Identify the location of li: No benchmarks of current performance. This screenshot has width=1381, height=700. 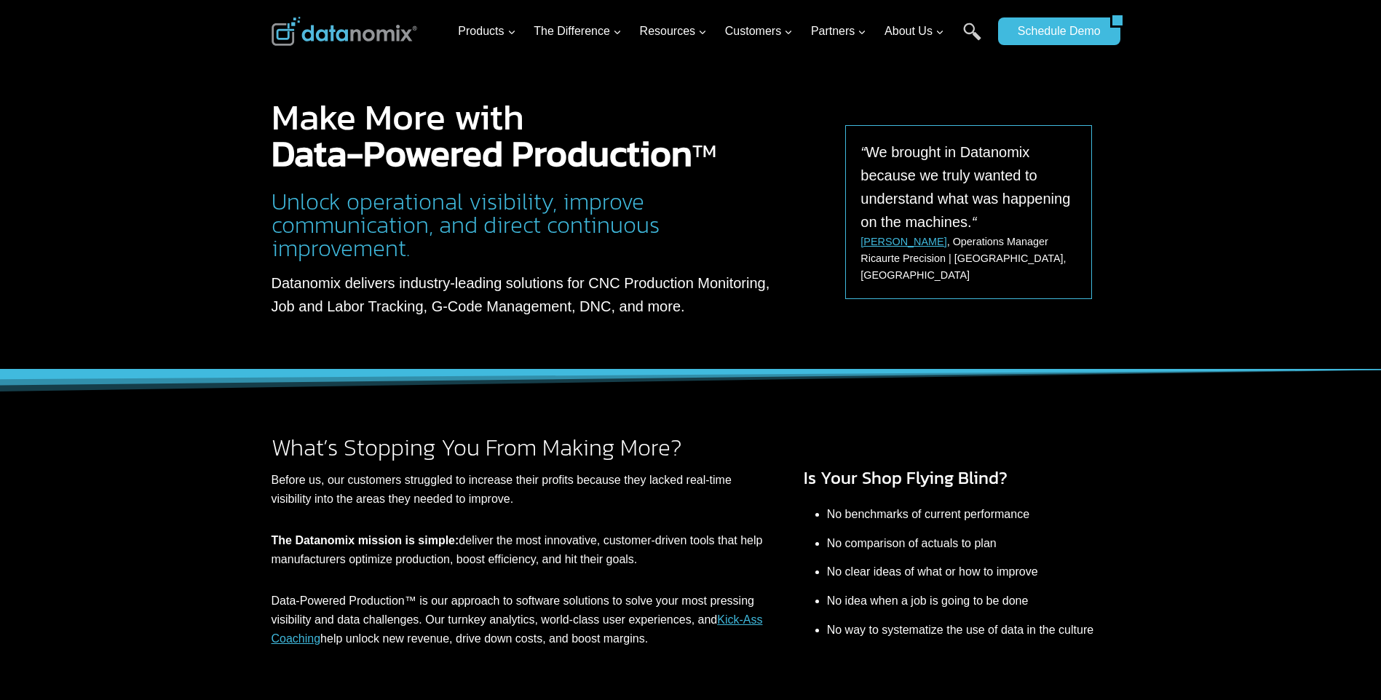
(968, 515).